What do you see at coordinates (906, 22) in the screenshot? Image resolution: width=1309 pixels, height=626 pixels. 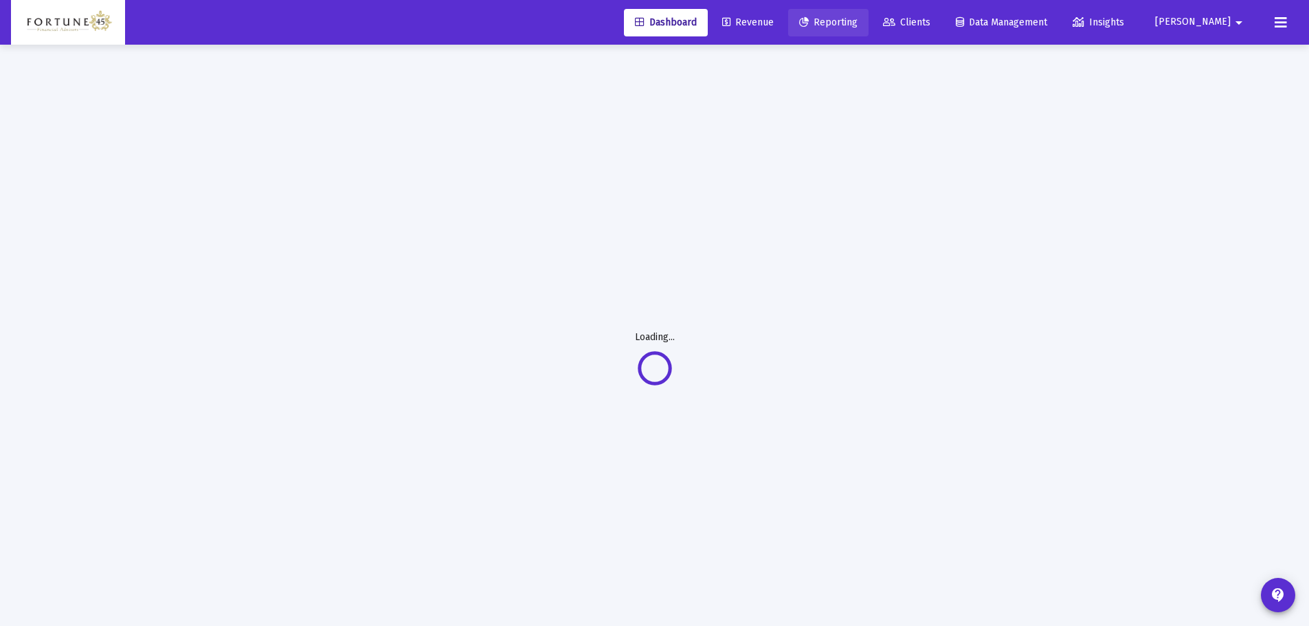 I see `span: Clients` at bounding box center [906, 22].